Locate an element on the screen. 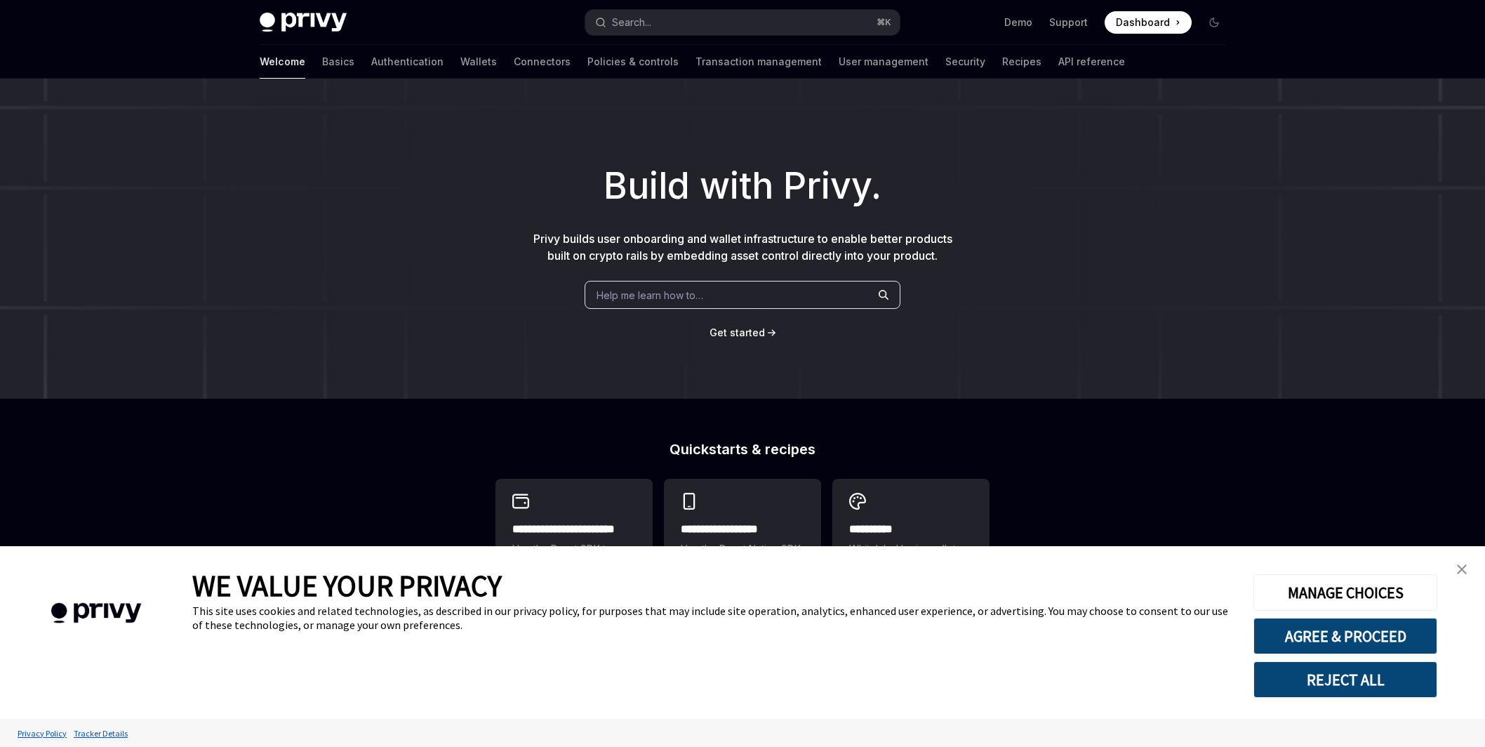  a: Demo is located at coordinates (1019, 22).